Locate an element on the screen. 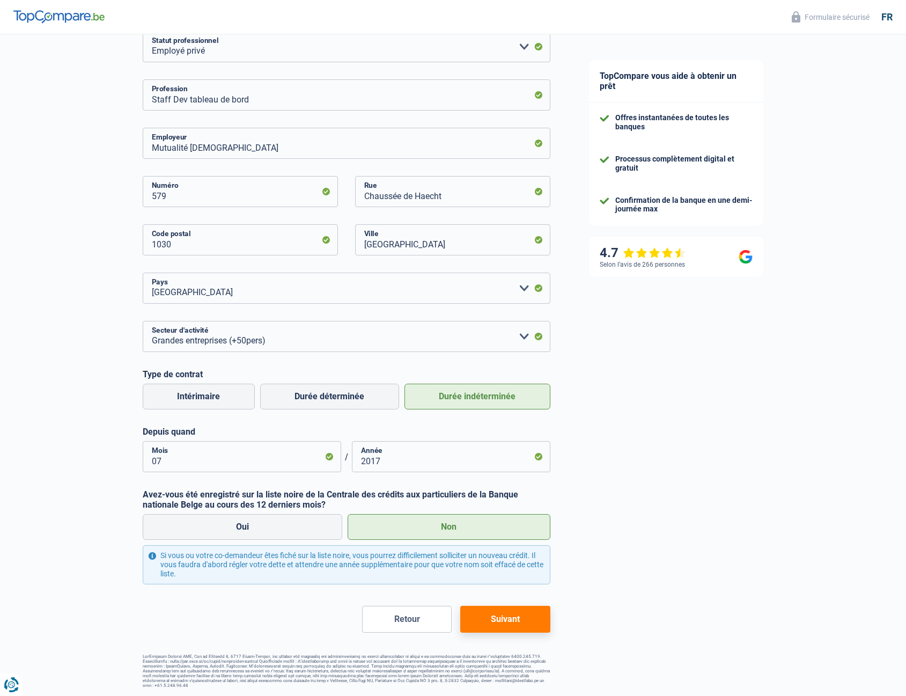 This screenshot has height=696, width=906. div: fr is located at coordinates (887, 17).